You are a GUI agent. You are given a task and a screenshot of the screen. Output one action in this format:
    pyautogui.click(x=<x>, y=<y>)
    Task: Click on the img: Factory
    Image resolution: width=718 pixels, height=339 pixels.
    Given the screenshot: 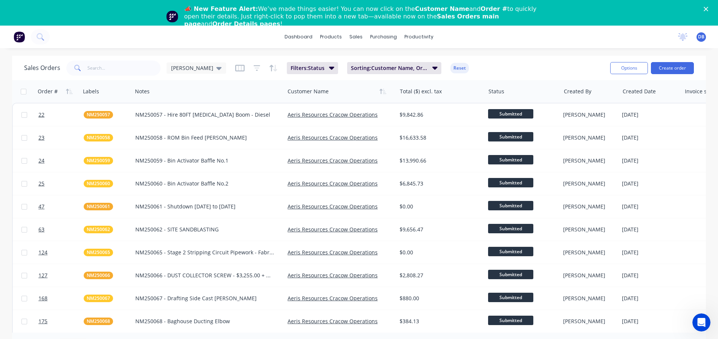 What is the action you would take?
    pyautogui.click(x=19, y=37)
    